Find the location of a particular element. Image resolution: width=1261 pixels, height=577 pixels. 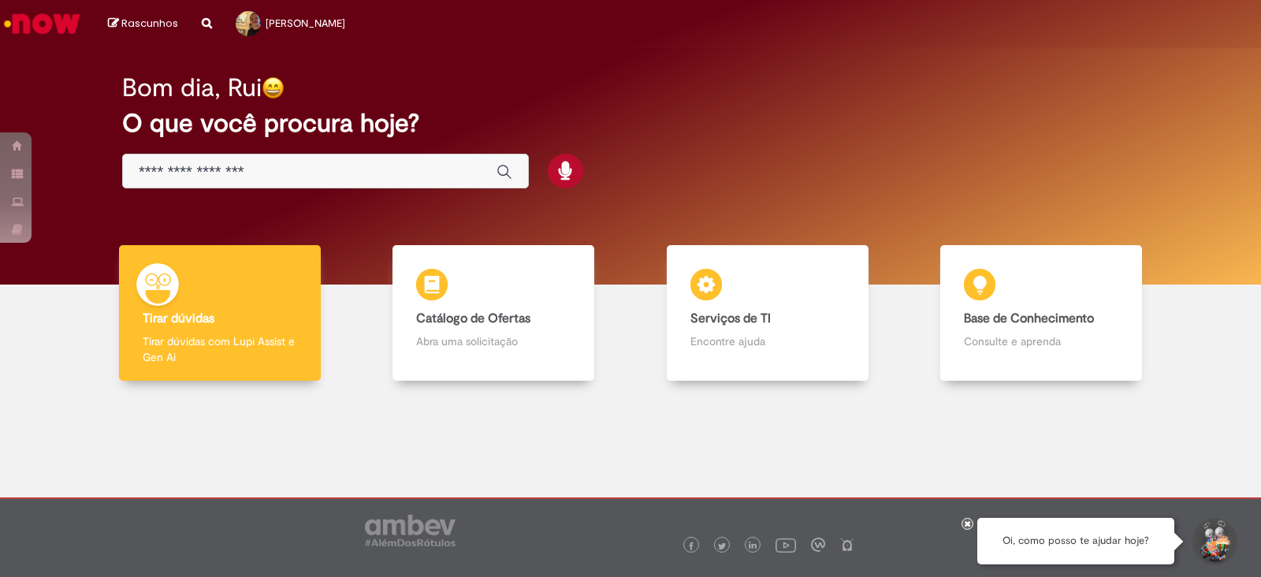

img: logo_footer_linkedin.png is located at coordinates (753, 546).